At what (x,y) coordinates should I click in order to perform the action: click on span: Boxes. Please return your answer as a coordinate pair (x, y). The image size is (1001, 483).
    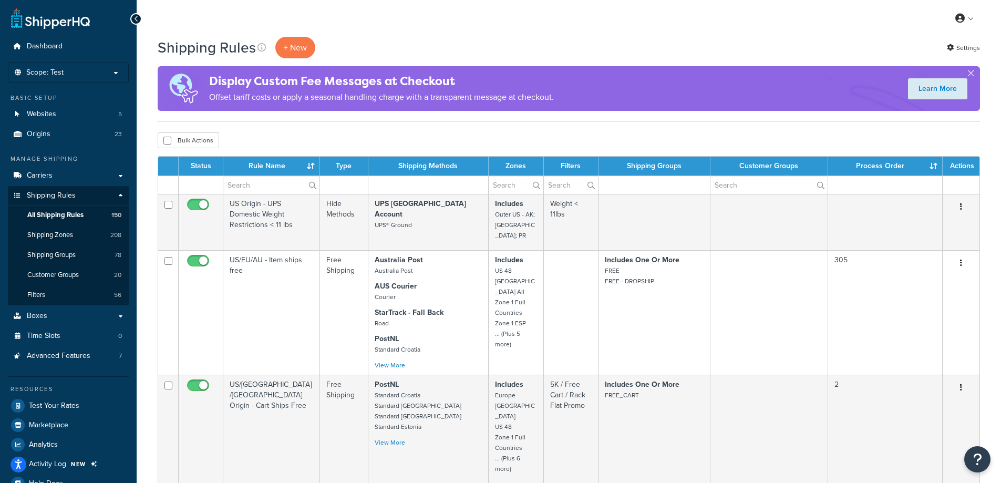
    Looking at the image, I should click on (37, 316).